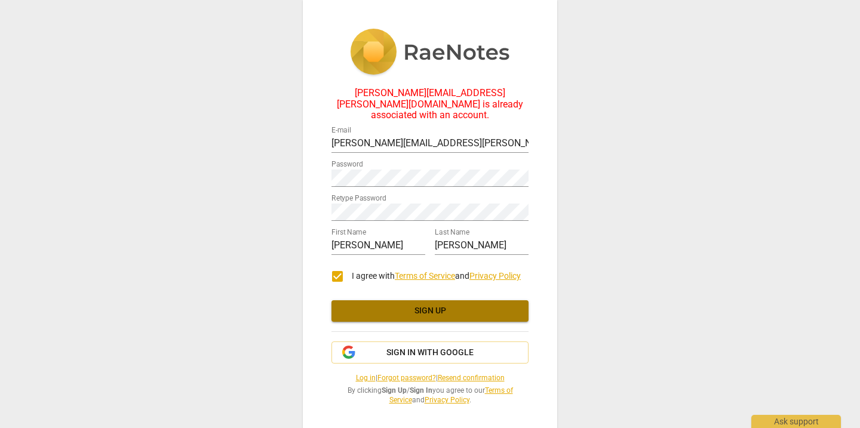 The image size is (860, 428). What do you see at coordinates (796, 422) in the screenshot?
I see `div: Ask support` at bounding box center [796, 422].